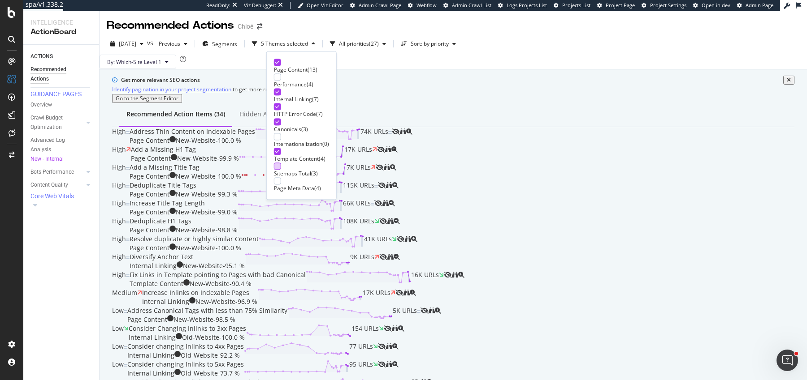 This screenshot has height=380, width=807. What do you see at coordinates (296, 159) in the screenshot?
I see `div: Template Content` at bounding box center [296, 159].